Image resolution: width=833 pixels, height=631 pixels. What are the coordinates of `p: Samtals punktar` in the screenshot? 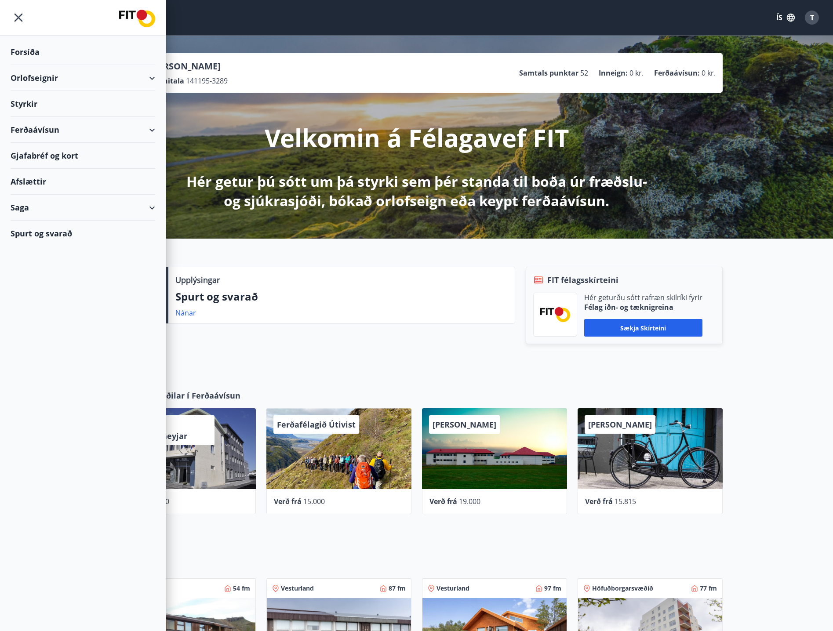 It's located at (548, 73).